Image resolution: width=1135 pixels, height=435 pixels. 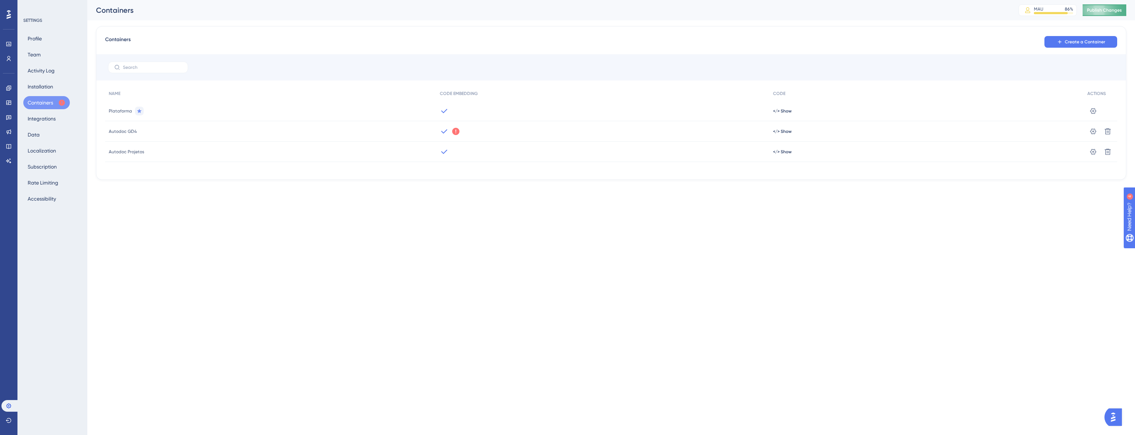 I want to click on div: 86 %, so click(x=1069, y=9).